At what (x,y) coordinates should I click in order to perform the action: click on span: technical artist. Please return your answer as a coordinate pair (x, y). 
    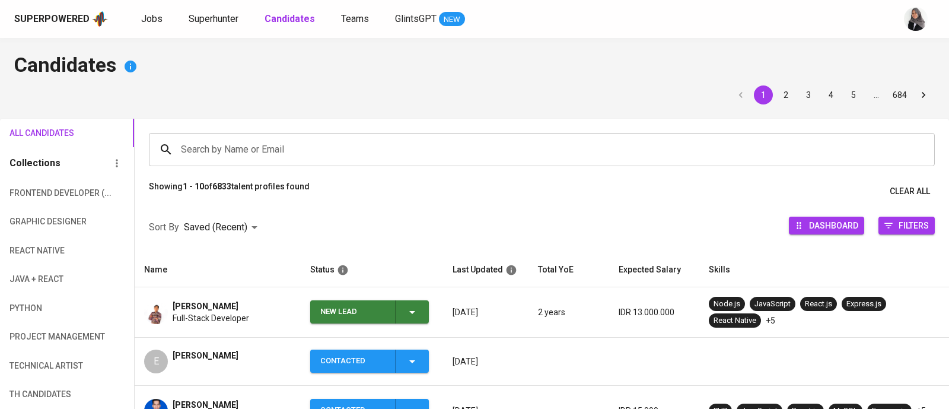
    Looking at the image, I should click on (41, 365).